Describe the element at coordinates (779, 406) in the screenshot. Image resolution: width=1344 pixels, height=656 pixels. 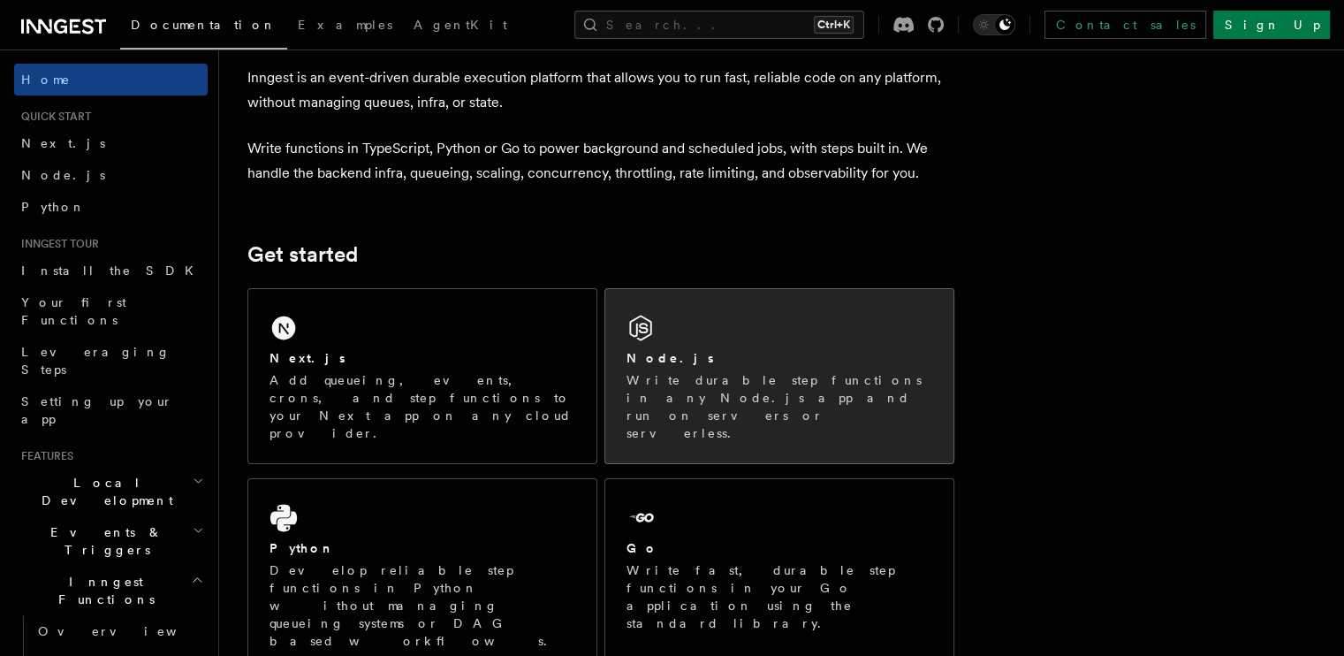
I see `p: Write durable step functions in any Node.js app and run on servers or serverless.` at that location.